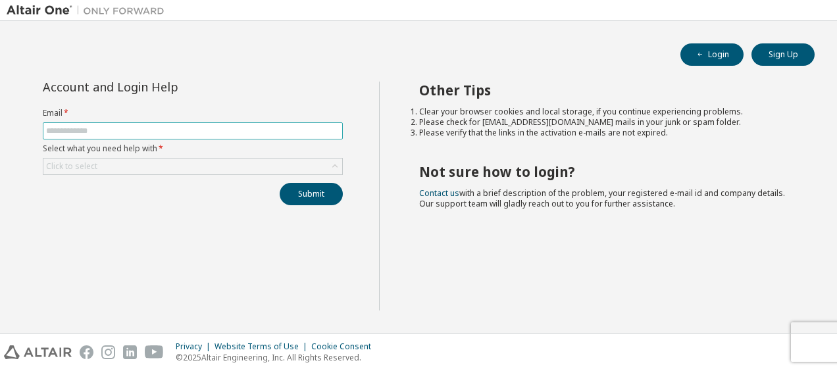  Describe the element at coordinates (439, 193) in the screenshot. I see `a: Contact us` at that location.